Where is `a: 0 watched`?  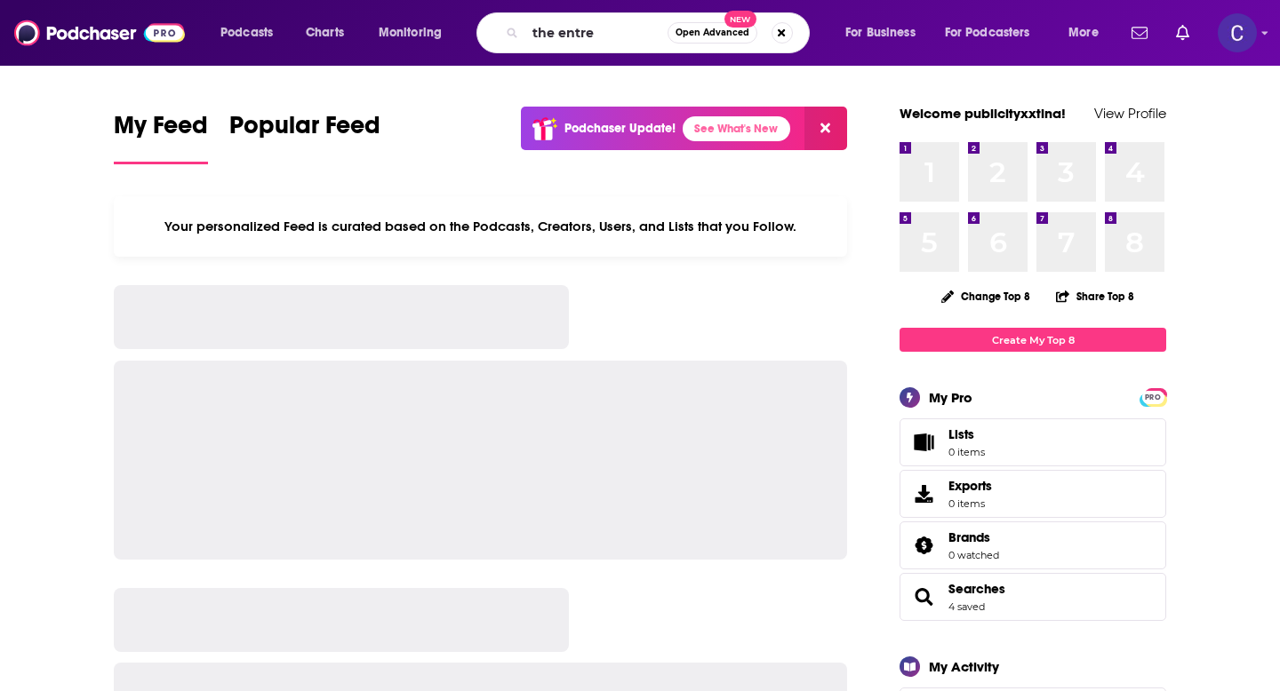 a: 0 watched is located at coordinates (973, 556).